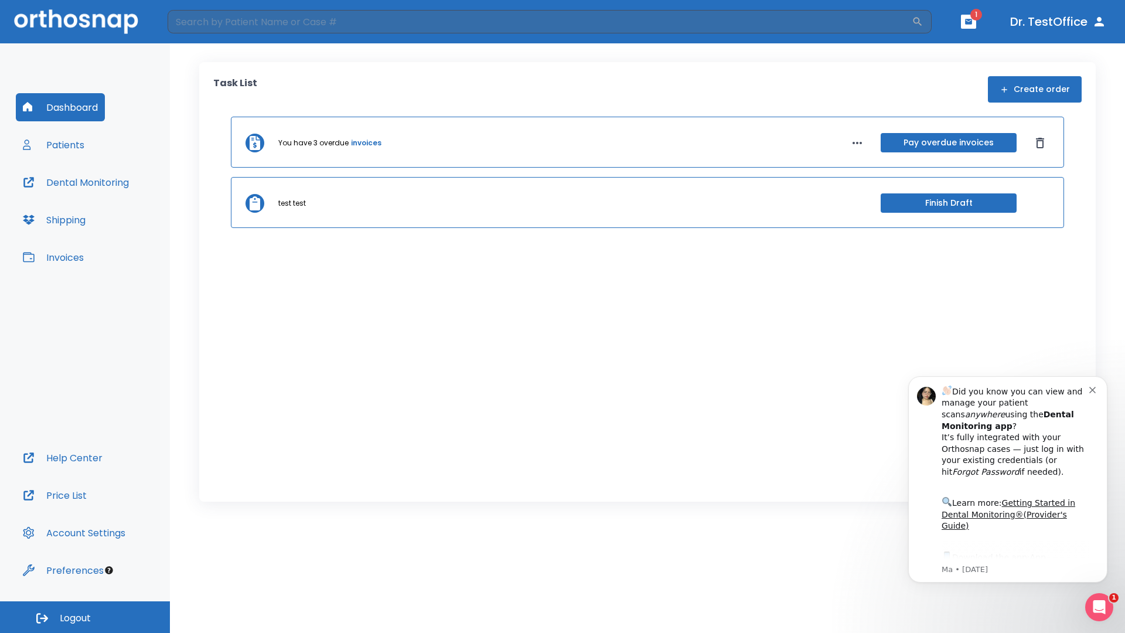 This screenshot has height=633, width=1125. I want to click on p: Message from Ma, sent 3w ago, so click(125, 211).